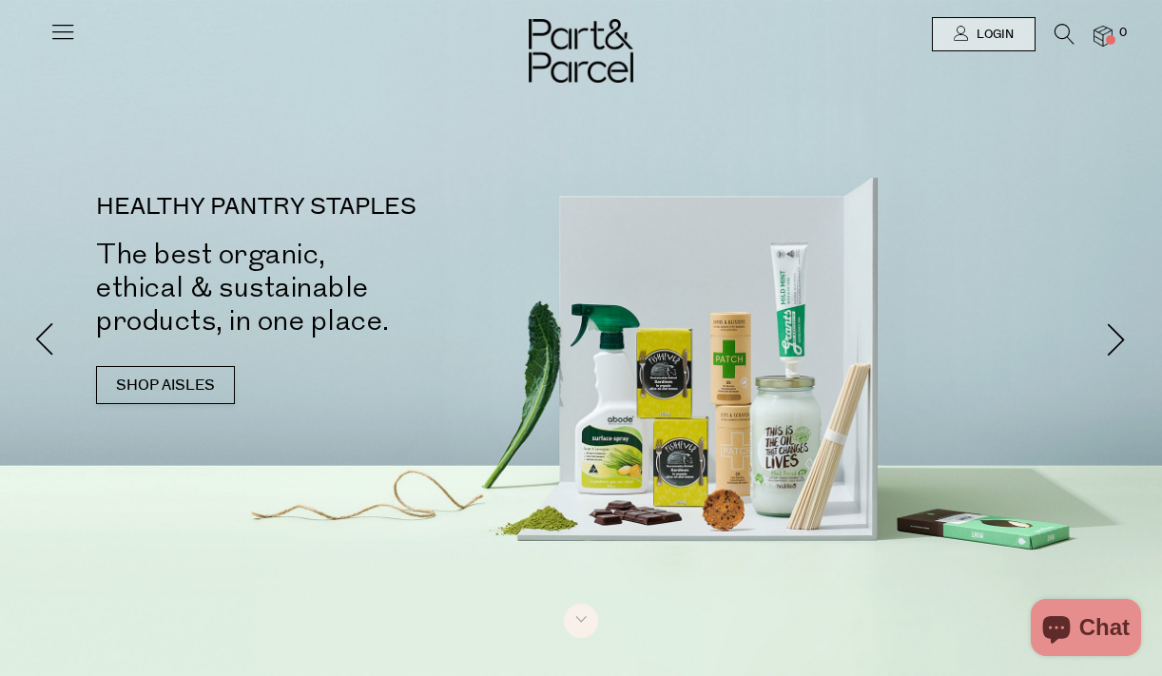  Describe the element at coordinates (1123, 33) in the screenshot. I see `span: 0` at that location.